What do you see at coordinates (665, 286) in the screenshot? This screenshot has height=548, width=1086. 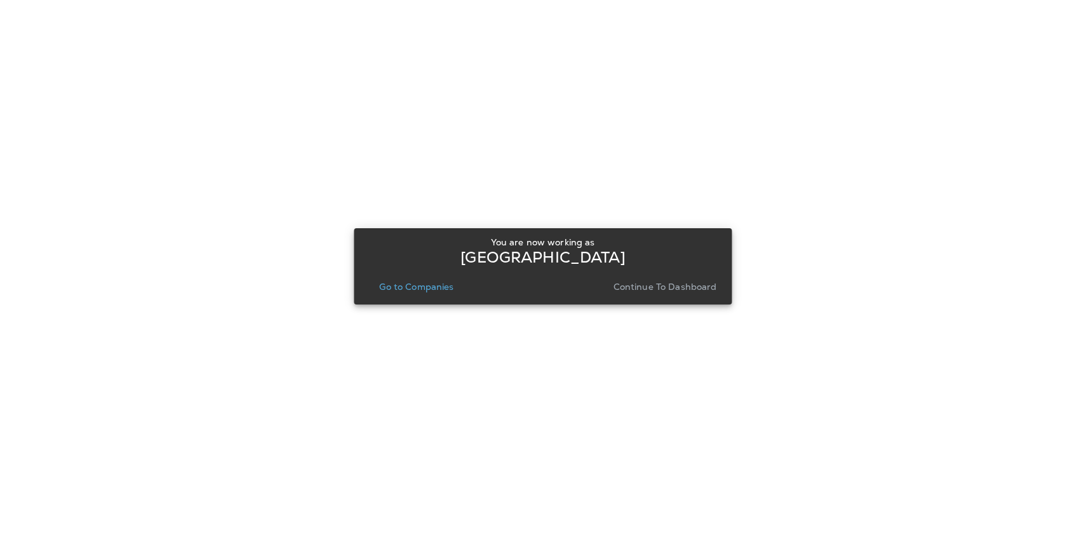 I see `p: Continue to Dashboard` at bounding box center [665, 286].